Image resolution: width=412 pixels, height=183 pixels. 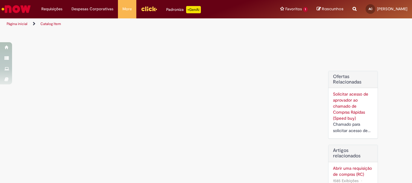 What do you see at coordinates (353, 171) in the screenshot?
I see `a: Abrir uma requisição de compras (RC)` at bounding box center [353, 171].